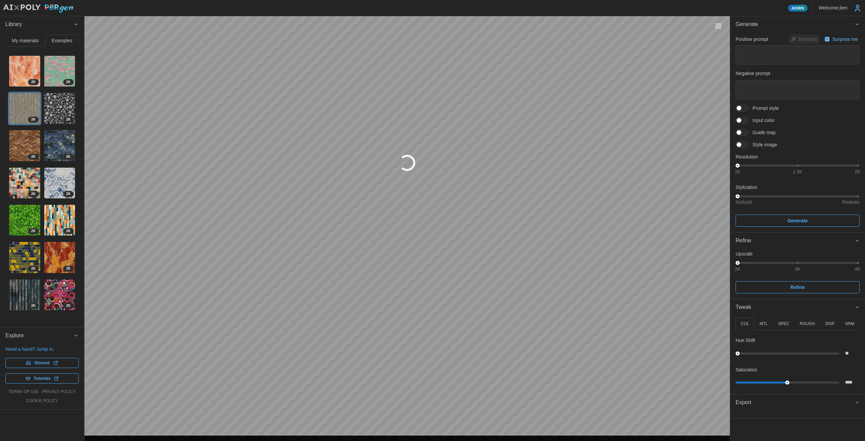  Describe the element at coordinates (797, 132) in the screenshot. I see `div: Generate` at that location.